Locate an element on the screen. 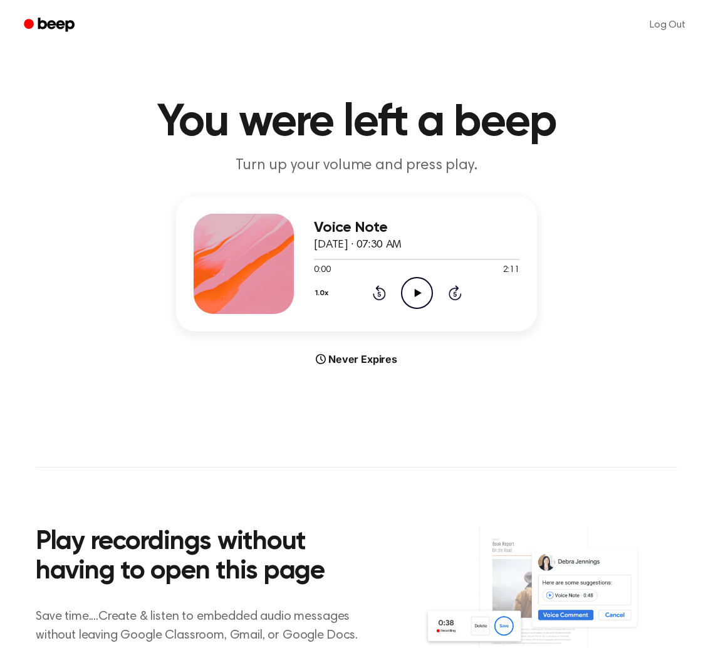 The image size is (713, 648). h2: Play recordings without having to open this page is located at coordinates (204, 557).